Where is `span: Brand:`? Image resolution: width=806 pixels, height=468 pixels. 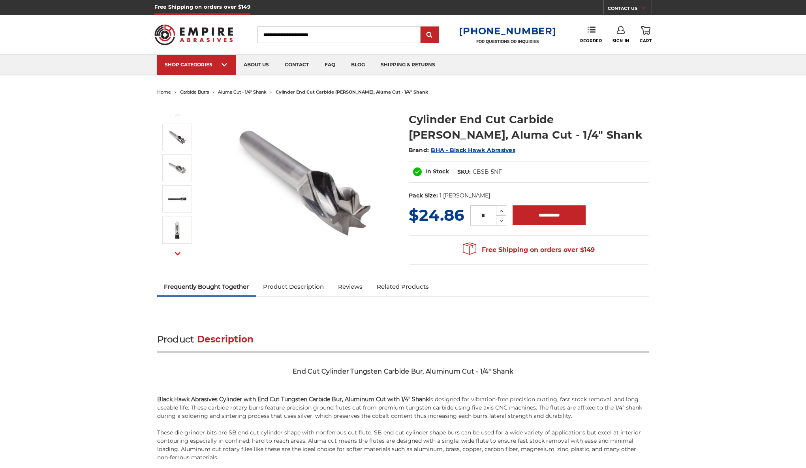
span: Brand: is located at coordinates (419, 150).